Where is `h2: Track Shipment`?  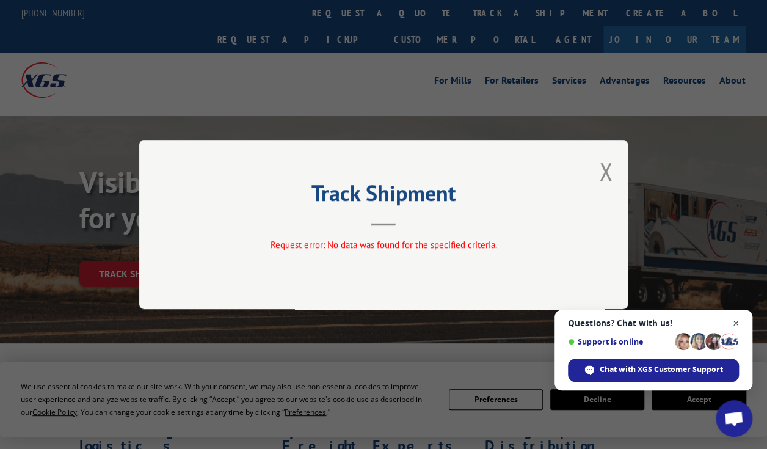
h2: Track Shipment is located at coordinates (383, 196).